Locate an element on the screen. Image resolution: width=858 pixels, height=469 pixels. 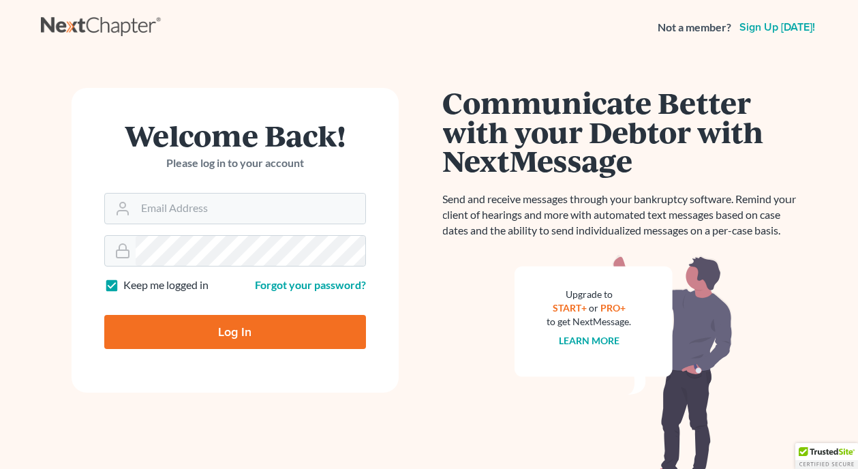
h1: Welcome Back! is located at coordinates (235, 135).